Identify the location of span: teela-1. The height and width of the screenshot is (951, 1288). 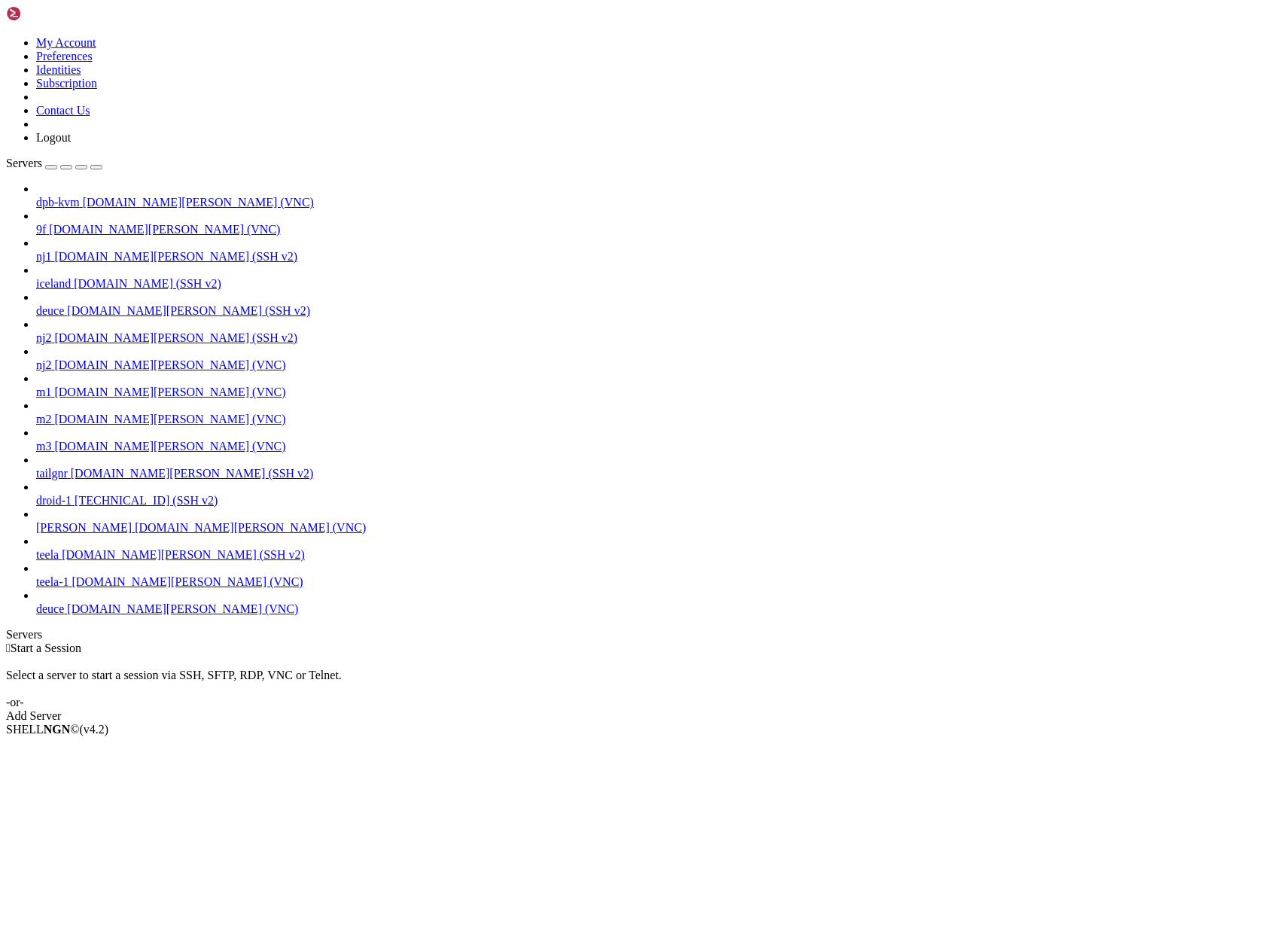
(53, 581).